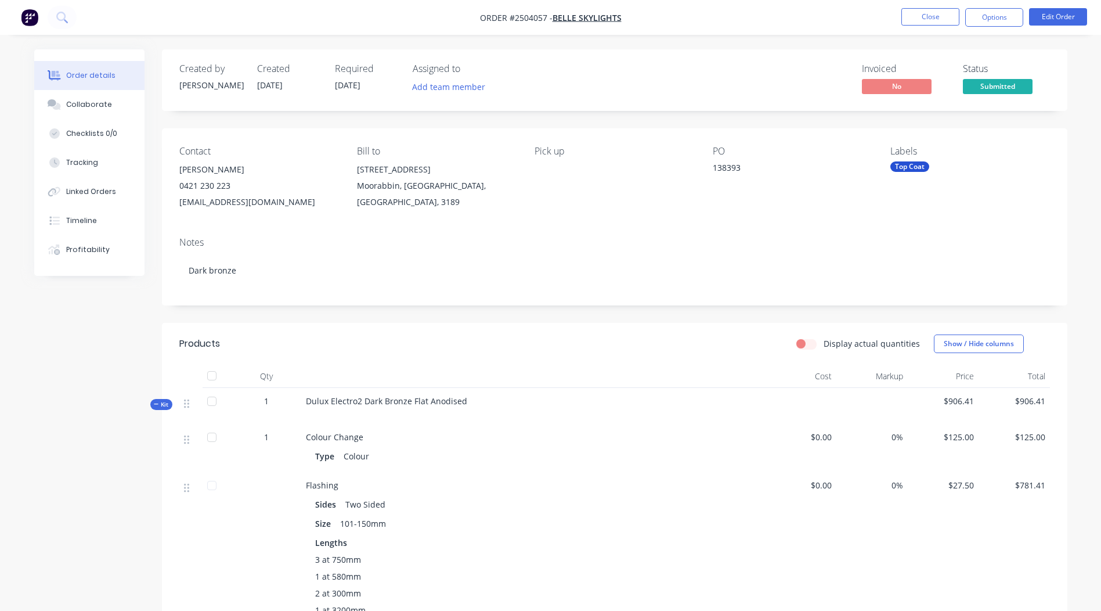 This screenshot has height=611, width=1101. I want to click on div: PO, so click(792, 151).